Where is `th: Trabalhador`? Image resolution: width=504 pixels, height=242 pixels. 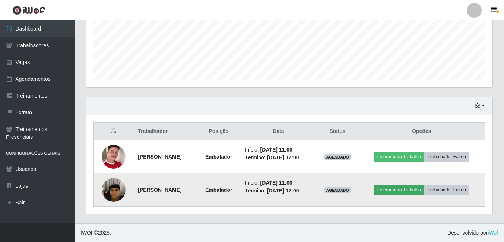
th: Trabalhador is located at coordinates (165, 132).